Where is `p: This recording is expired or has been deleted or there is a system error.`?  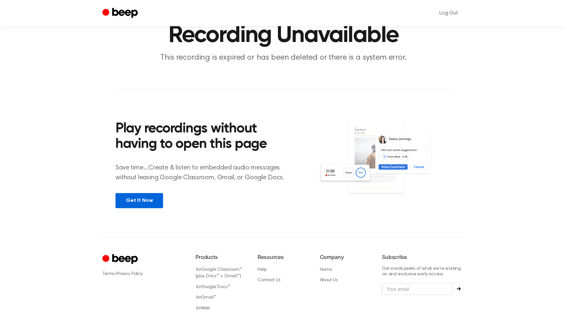 p: This recording is expired or has been deleted or there is a system error. is located at coordinates (284, 58).